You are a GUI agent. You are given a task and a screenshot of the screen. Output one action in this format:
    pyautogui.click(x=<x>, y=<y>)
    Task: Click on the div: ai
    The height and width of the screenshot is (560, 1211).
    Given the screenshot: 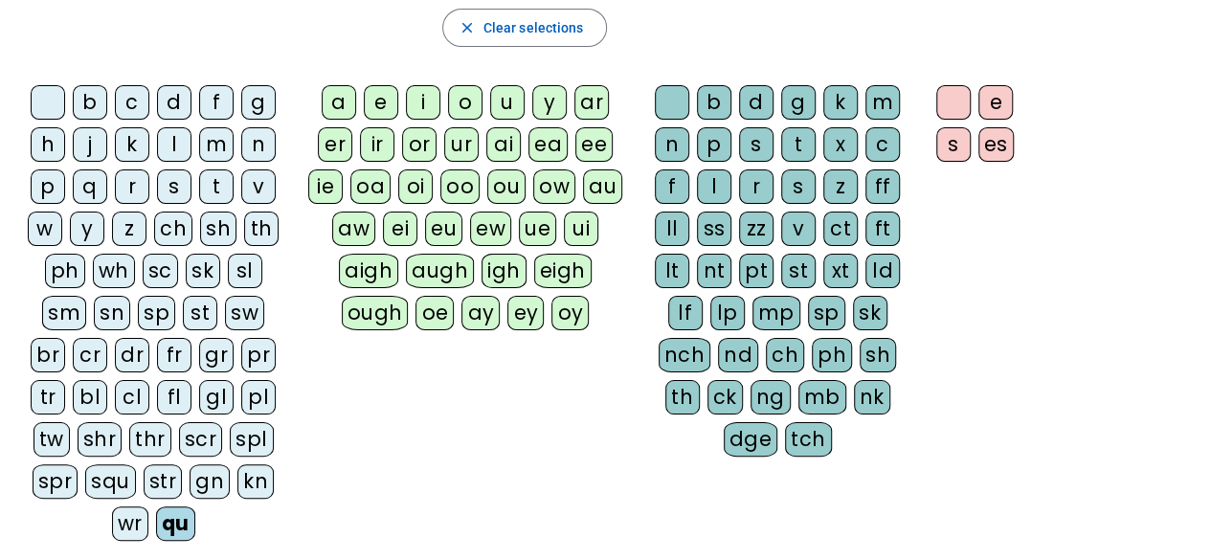 What is the action you would take?
    pyautogui.click(x=503, y=145)
    